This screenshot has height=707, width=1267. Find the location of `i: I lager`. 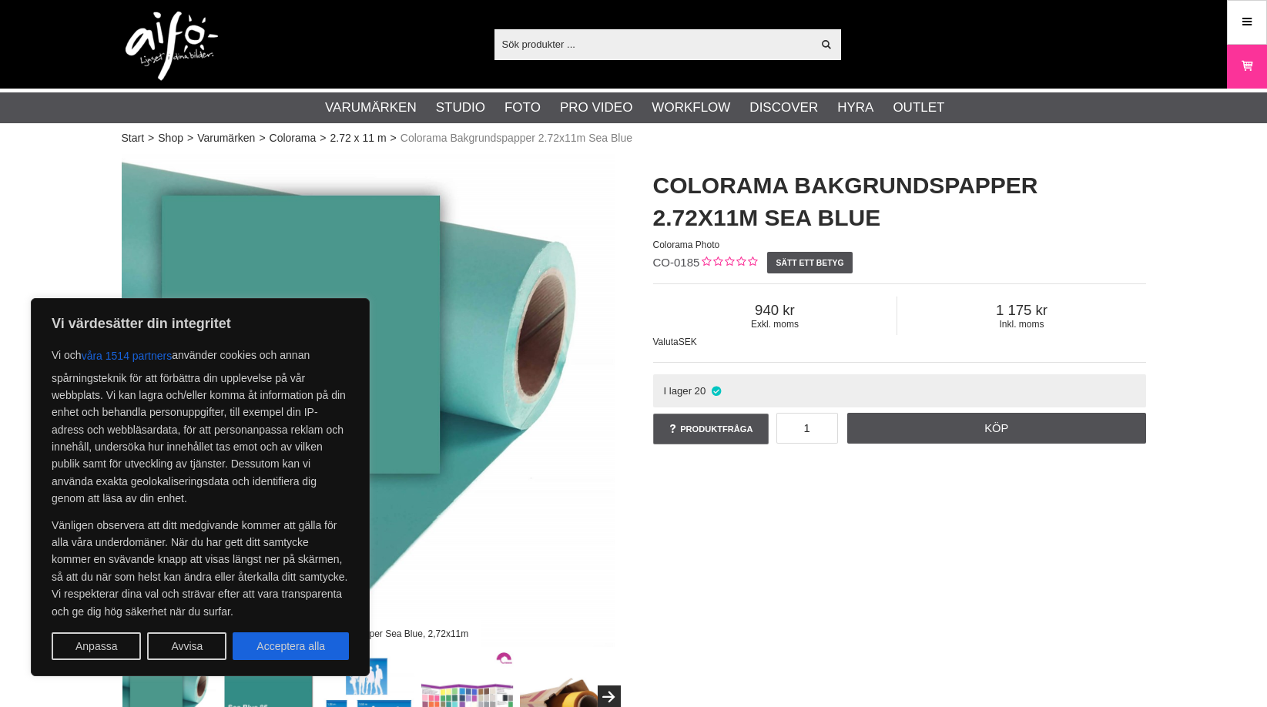

i: I lager is located at coordinates (716, 391).